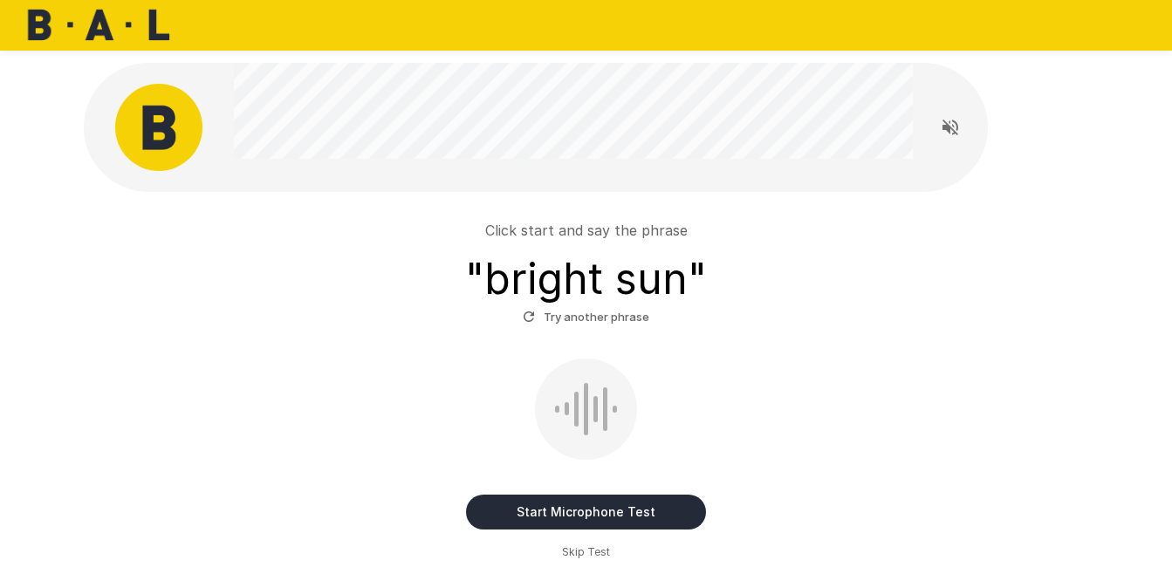 The image size is (1172, 567). What do you see at coordinates (586, 317) in the screenshot?
I see `button: Try another phrase` at bounding box center [586, 317].